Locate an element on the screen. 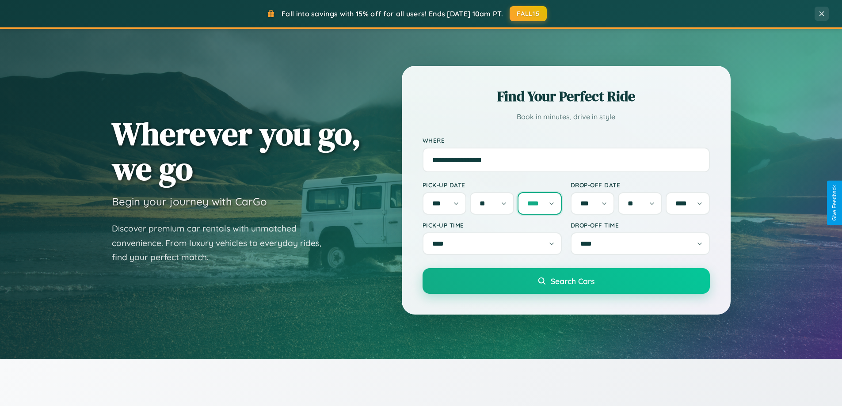 The width and height of the screenshot is (842, 406). button: FALL15 is located at coordinates (528, 14).